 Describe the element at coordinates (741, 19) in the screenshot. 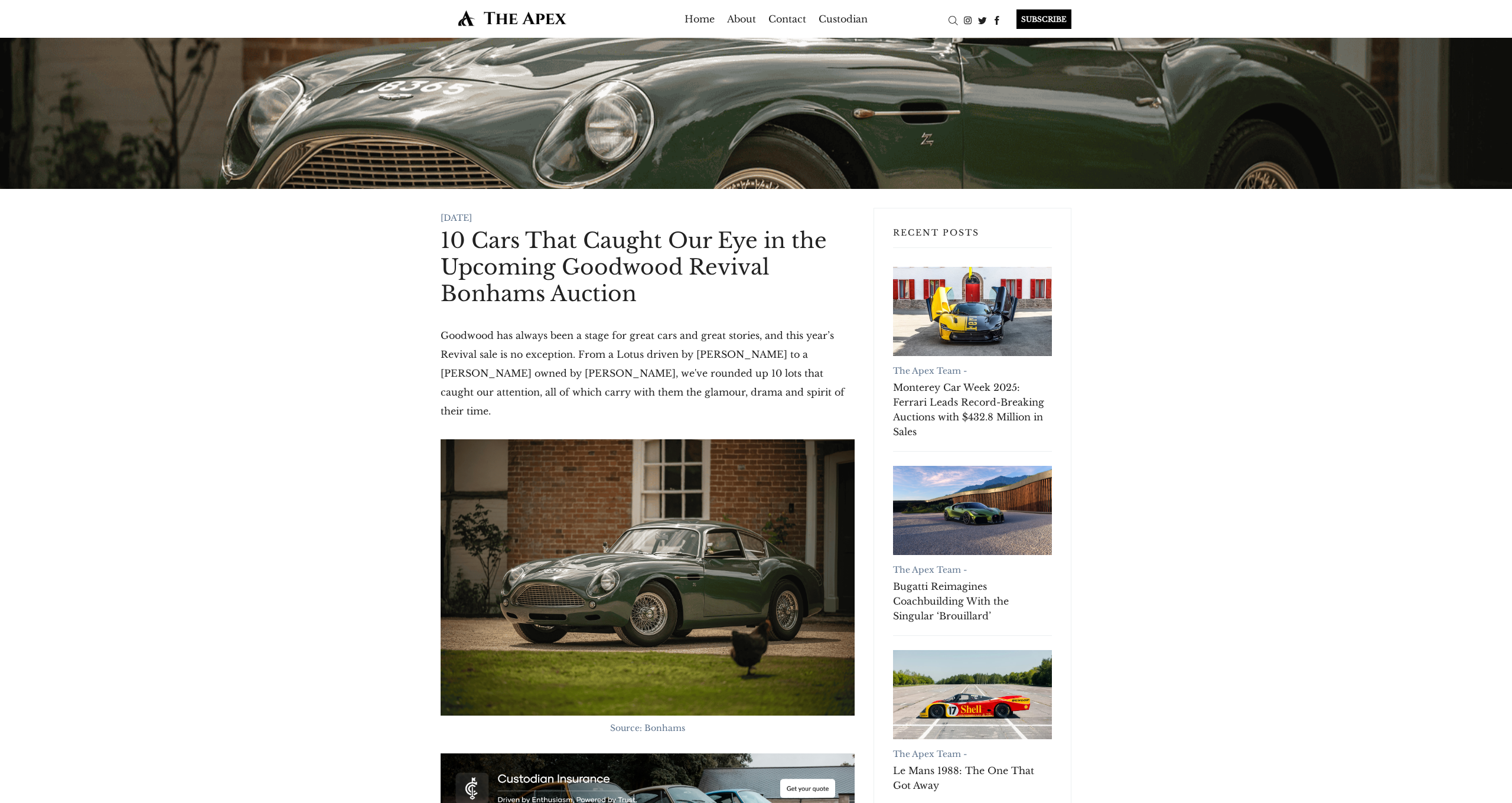

I see `a: About` at that location.